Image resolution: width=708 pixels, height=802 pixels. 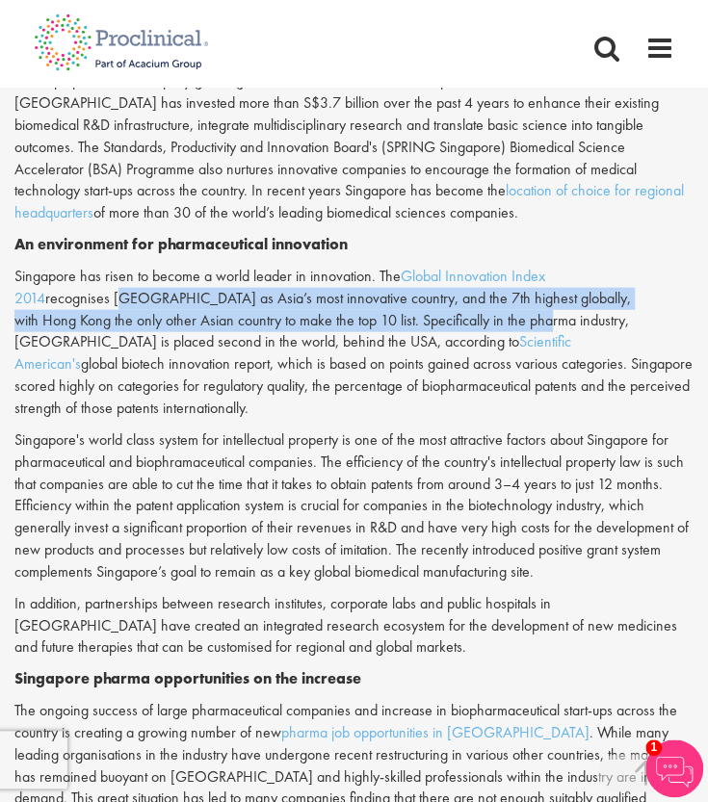 I want to click on p: To keep up with Asia’s rapidly growing demand for more effective therapies and healthcare solutio..., so click(x=354, y=147).